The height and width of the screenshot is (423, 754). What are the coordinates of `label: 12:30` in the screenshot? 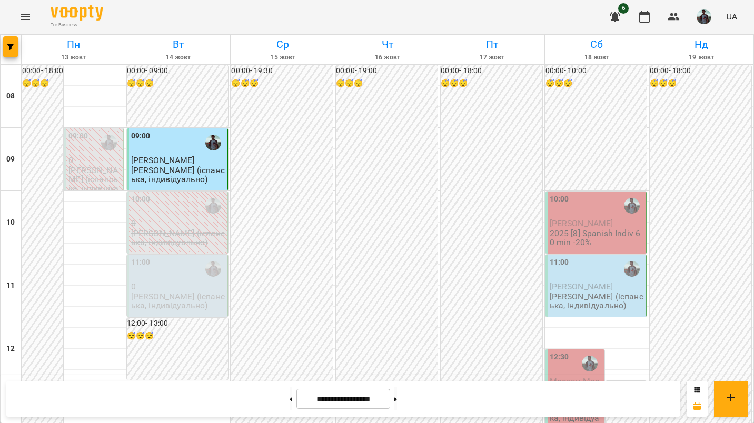 It's located at (559, 357).